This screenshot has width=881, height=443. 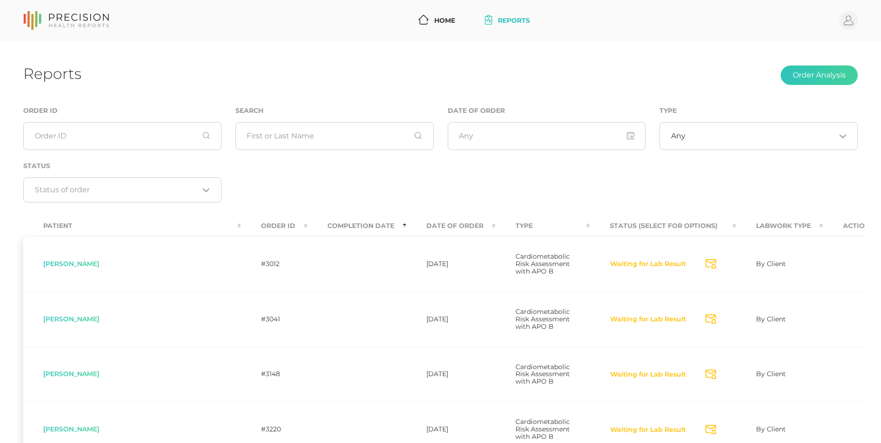 I want to click on input: First or Last Name, so click(x=334, y=136).